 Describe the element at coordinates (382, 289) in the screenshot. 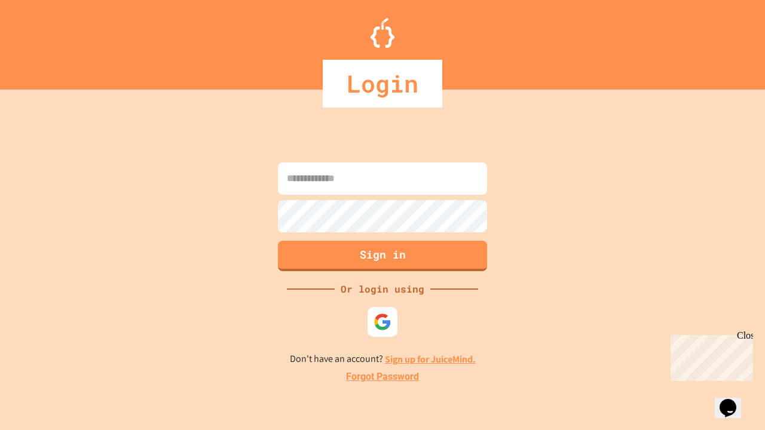

I see `div: Or login using` at that location.